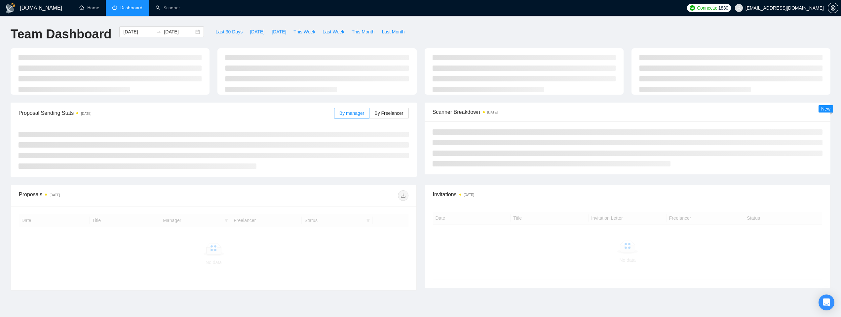 This screenshot has height=317, width=841. I want to click on span: Dashboard, so click(131, 8).